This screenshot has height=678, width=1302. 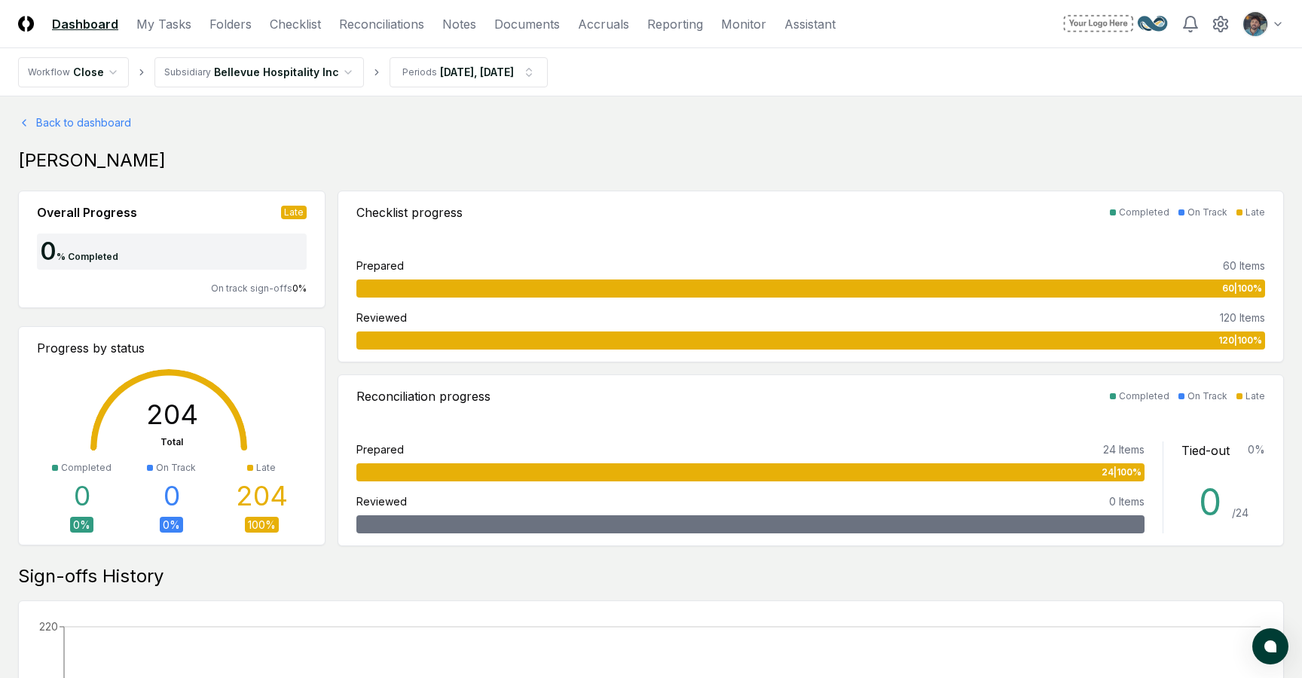 What do you see at coordinates (49, 72) in the screenshot?
I see `div: Workflow` at bounding box center [49, 72].